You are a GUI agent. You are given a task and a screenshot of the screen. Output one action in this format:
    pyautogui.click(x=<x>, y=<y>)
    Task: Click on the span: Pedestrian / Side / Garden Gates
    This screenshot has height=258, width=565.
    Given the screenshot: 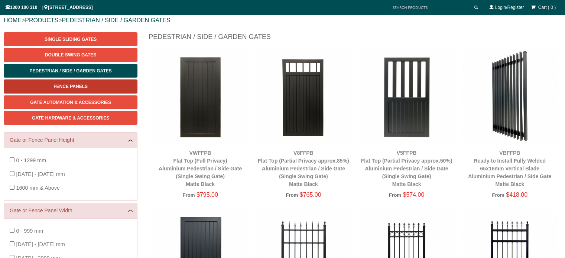 What is the action you would take?
    pyautogui.click(x=71, y=71)
    